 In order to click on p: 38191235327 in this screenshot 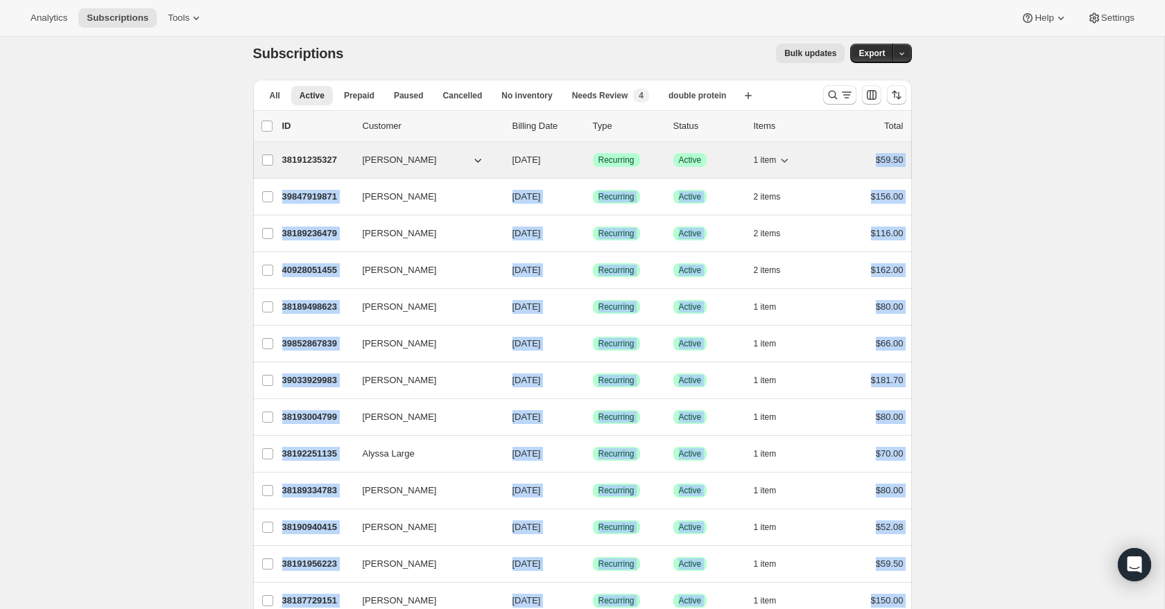, I will do `click(317, 160)`.